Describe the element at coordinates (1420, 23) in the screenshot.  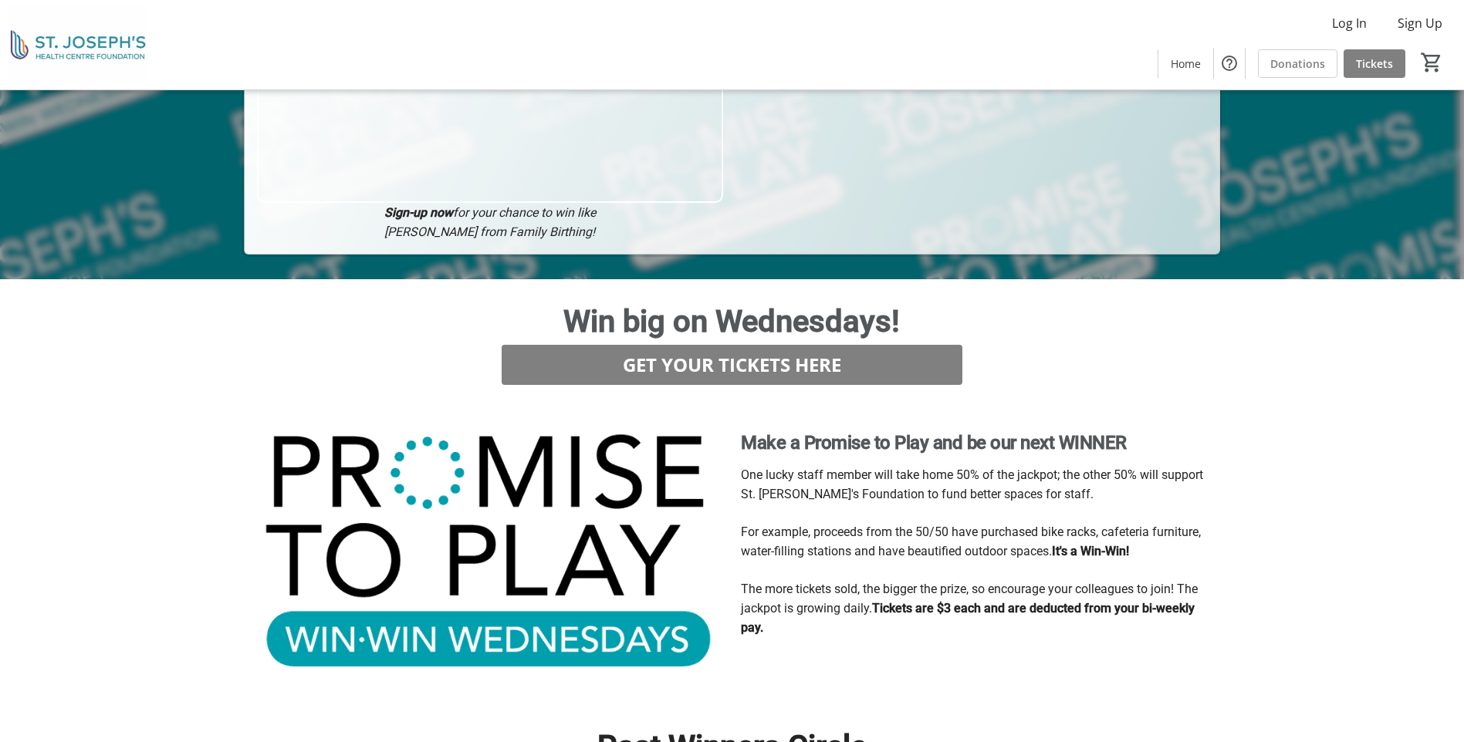
I see `span: Sign Up` at that location.